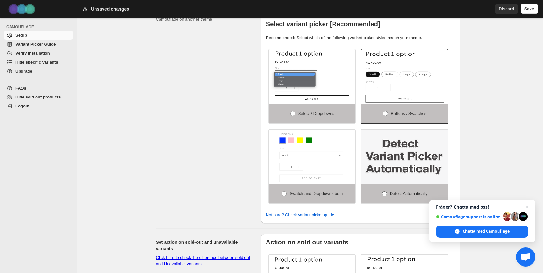  Describe the element at coordinates (360, 38) in the screenshot. I see `p: Recommended: Select which of the following variant picker styles match your theme.` at that location.